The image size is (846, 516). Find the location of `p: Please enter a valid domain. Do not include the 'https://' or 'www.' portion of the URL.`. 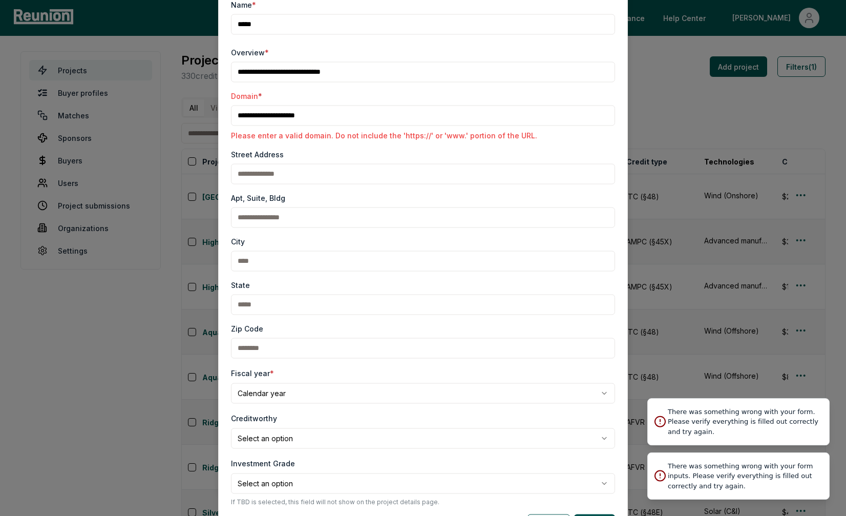

p: Please enter a valid domain. Do not include the 'https://' or 'www.' portion of the URL. is located at coordinates (423, 135).